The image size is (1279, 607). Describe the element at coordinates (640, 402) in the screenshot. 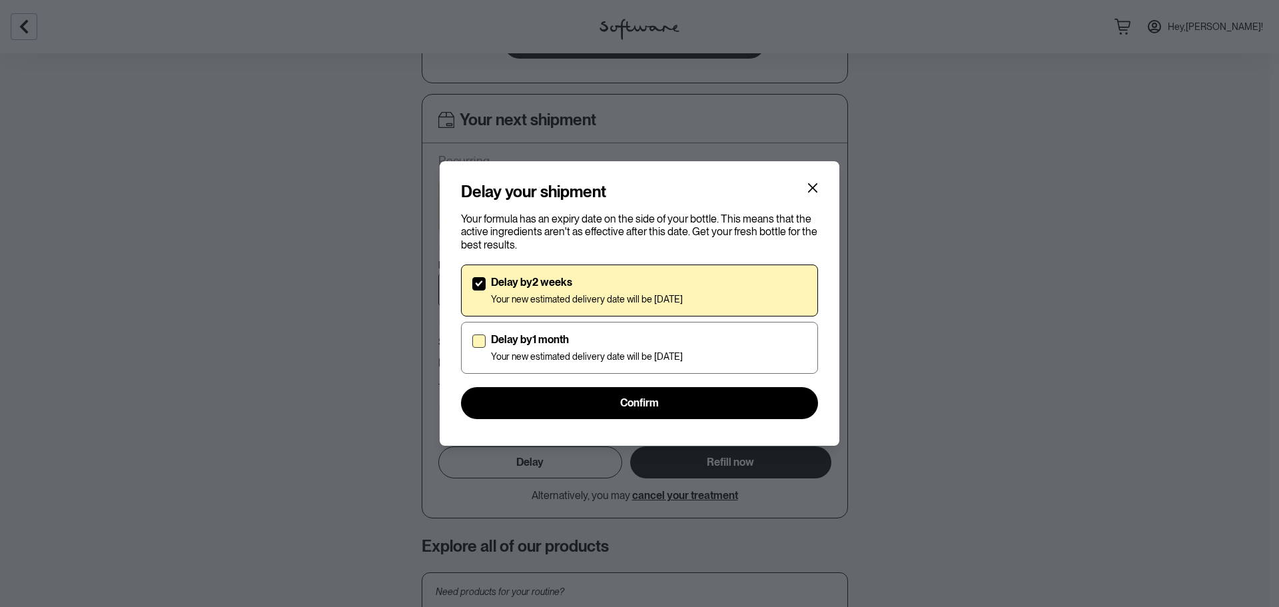

I see `span: Confirm` at that location.